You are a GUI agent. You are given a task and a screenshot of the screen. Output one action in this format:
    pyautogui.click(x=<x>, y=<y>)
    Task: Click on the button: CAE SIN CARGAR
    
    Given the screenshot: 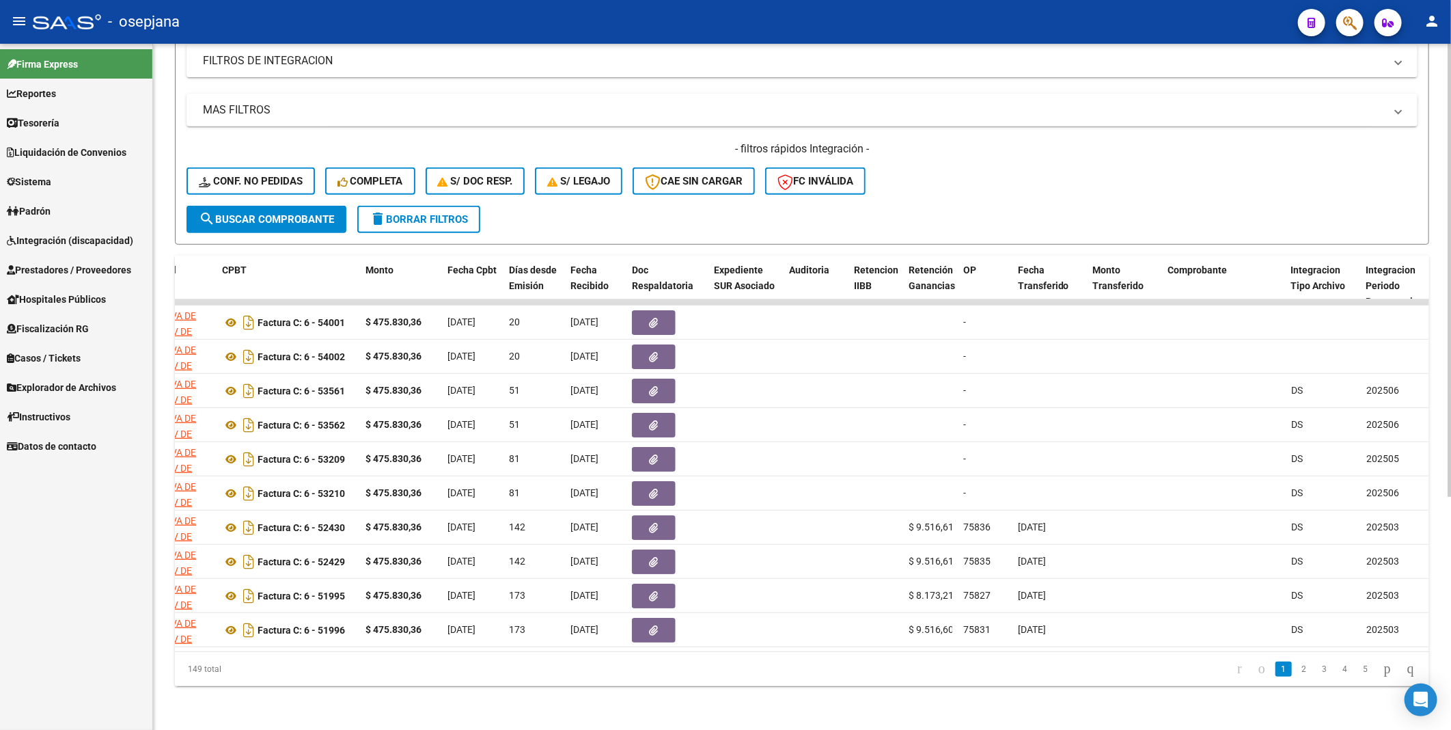 What is the action you would take?
    pyautogui.click(x=693, y=181)
    